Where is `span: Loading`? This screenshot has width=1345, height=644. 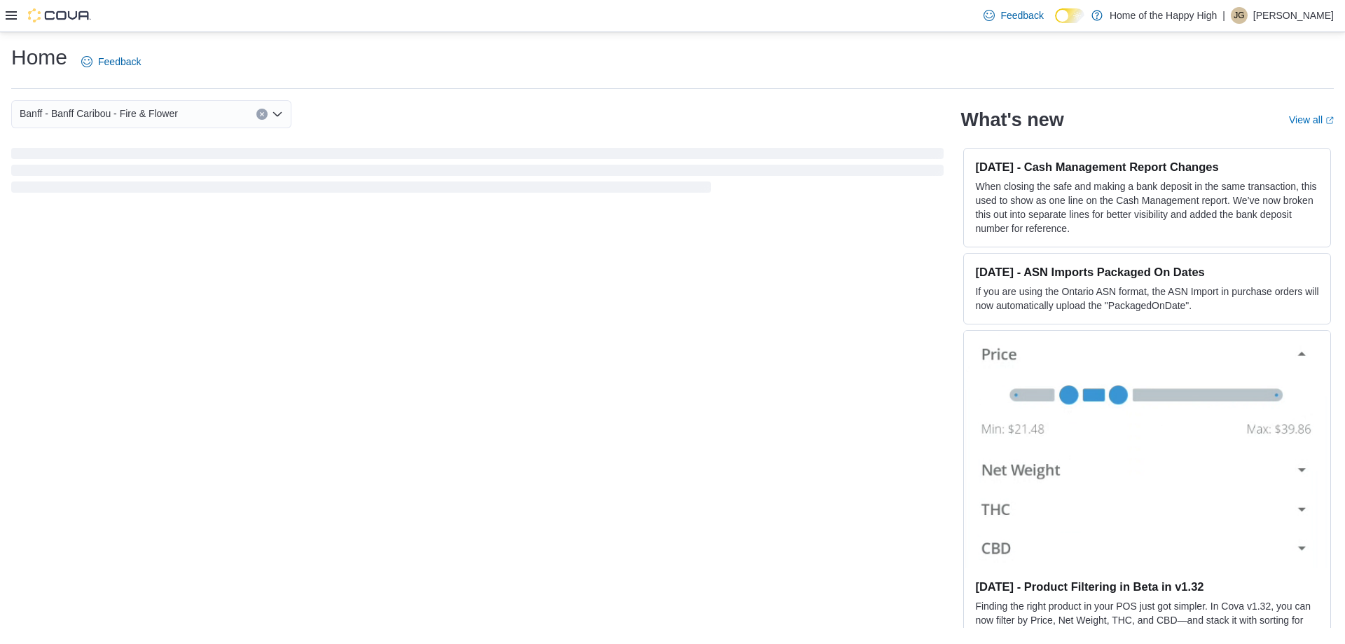 span: Loading is located at coordinates (477, 173).